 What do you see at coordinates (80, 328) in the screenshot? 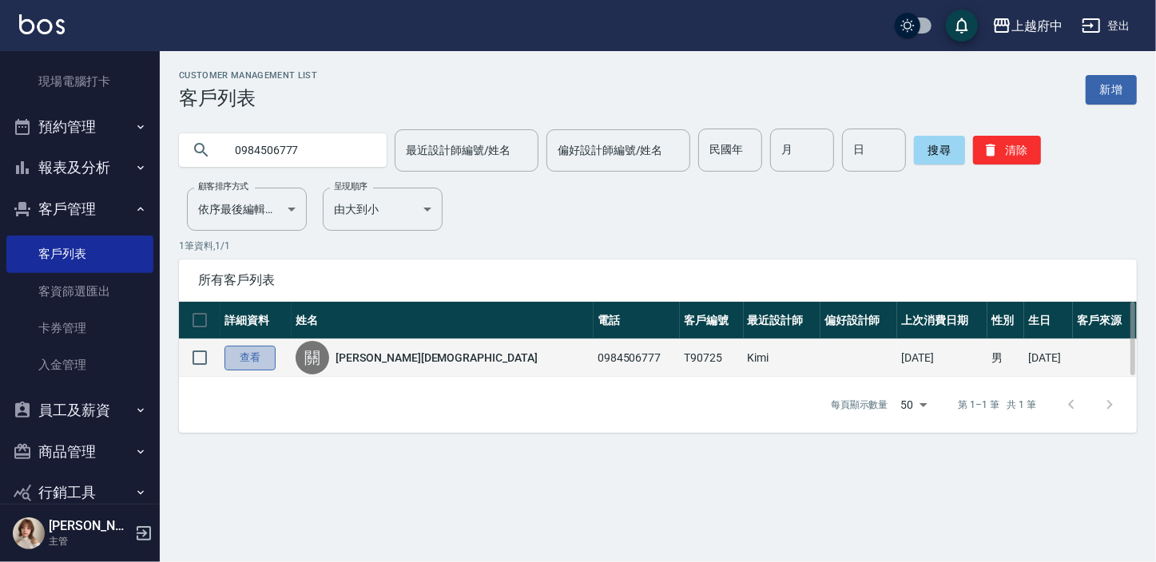
I see `a: 卡券管理` at bounding box center [80, 328].